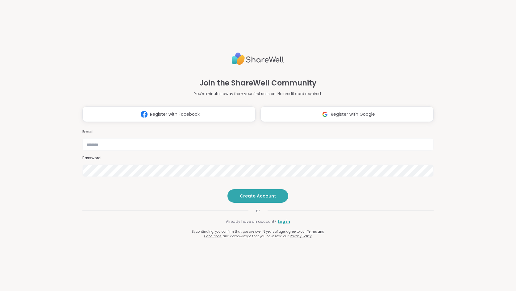 Image resolution: width=516 pixels, height=291 pixels. I want to click on span: and acknowledge that you have read our, so click(255, 236).